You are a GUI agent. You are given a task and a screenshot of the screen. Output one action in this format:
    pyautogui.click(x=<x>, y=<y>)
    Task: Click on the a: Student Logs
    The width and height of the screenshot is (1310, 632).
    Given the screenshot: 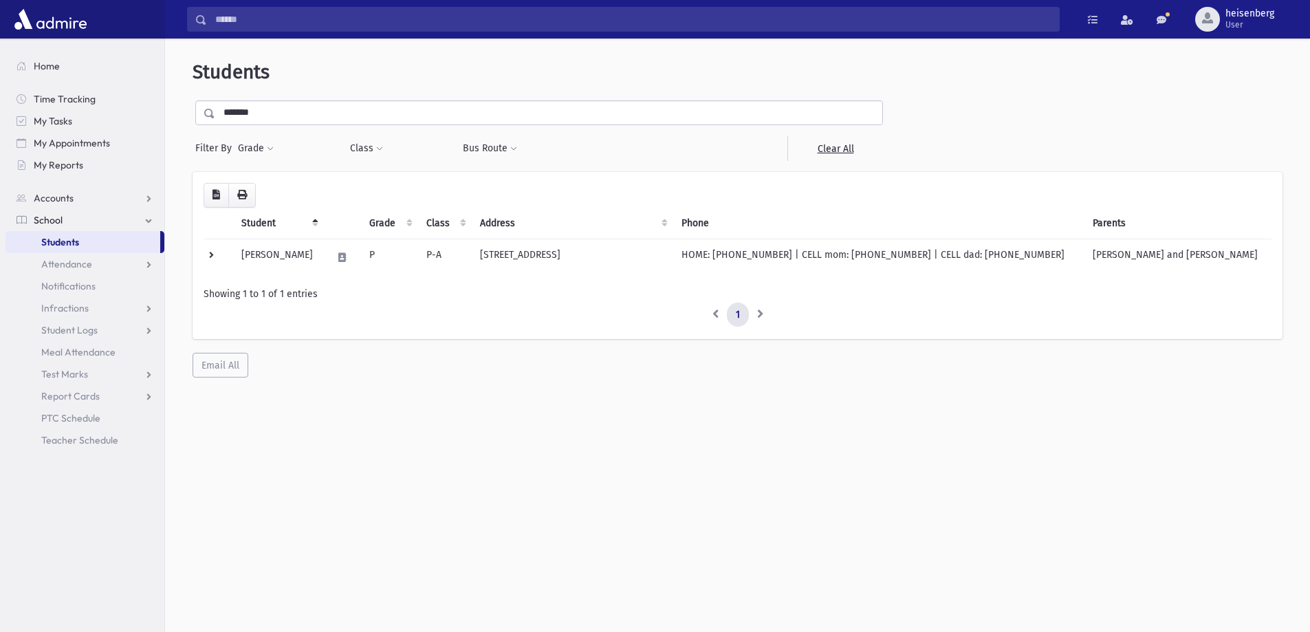 What is the action you would take?
    pyautogui.click(x=85, y=330)
    